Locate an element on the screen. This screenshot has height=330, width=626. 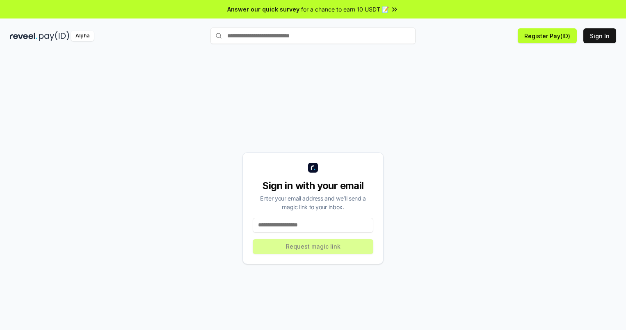
div: Enter your email address and we’ll send a magic link to your inbox. is located at coordinates (313, 202).